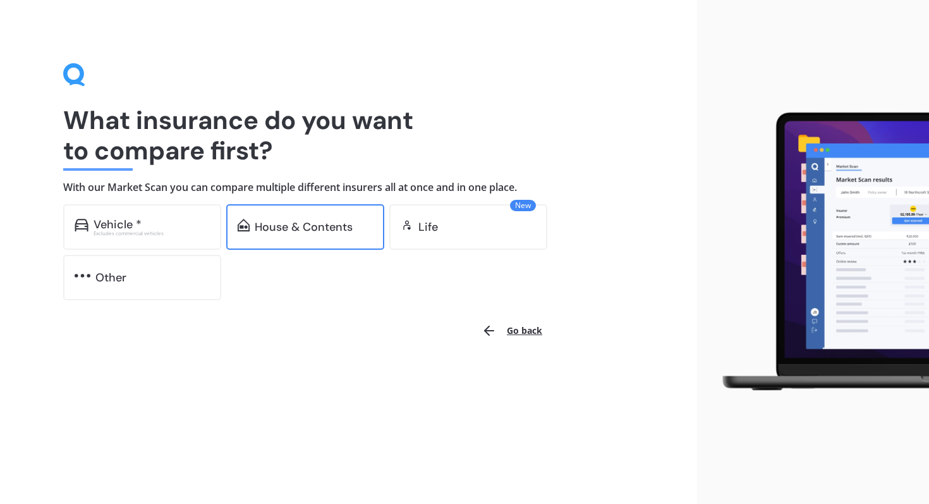 Image resolution: width=929 pixels, height=504 pixels. I want to click on div: House & Contents, so click(303, 227).